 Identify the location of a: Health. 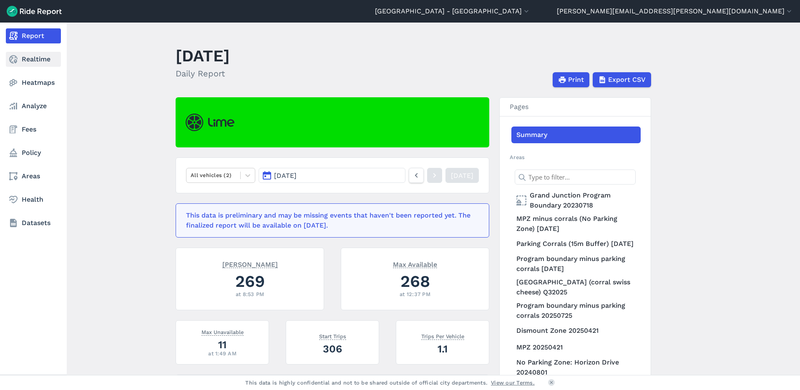
(33, 199).